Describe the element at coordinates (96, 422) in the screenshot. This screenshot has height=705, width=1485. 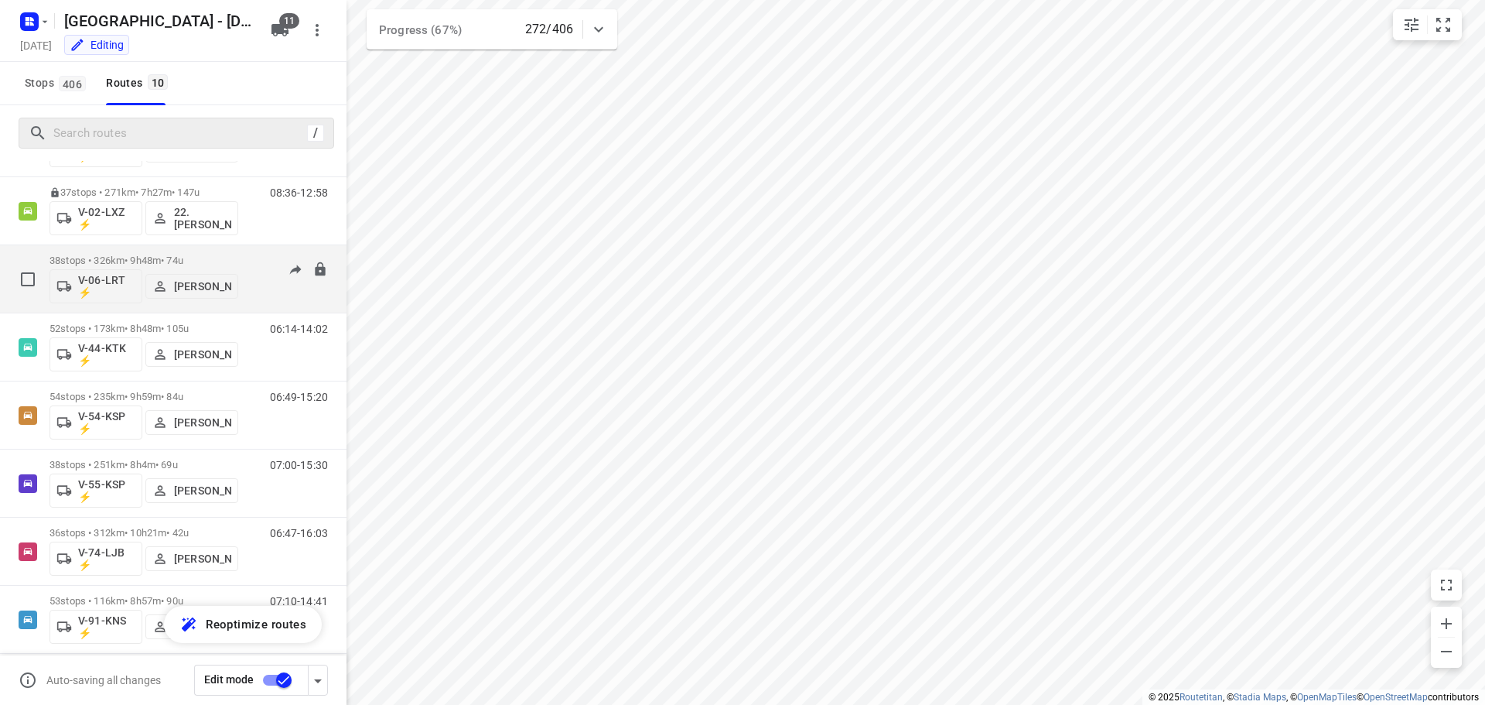
I see `button: V-54-KSP ⚡` at that location.